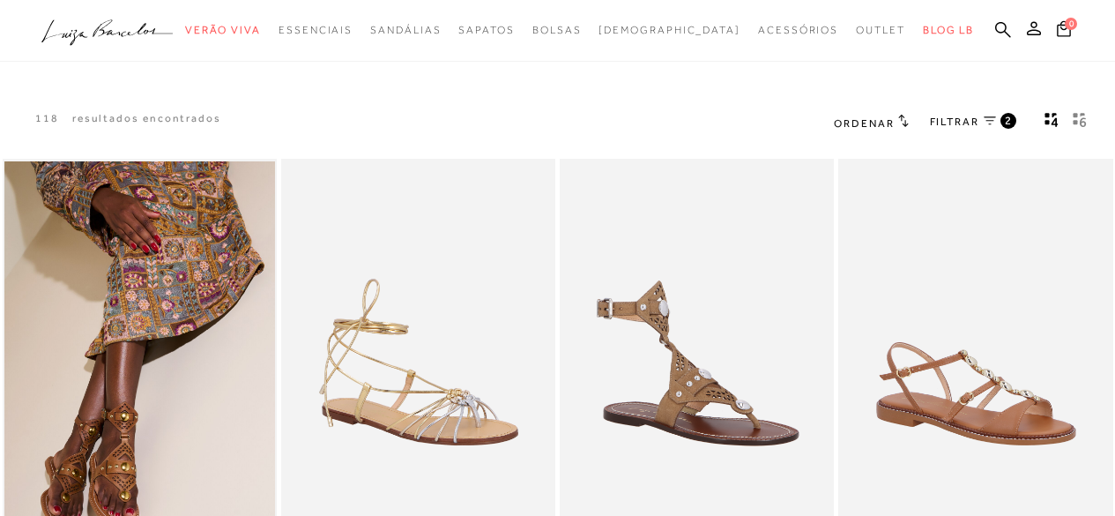 The image size is (1115, 516). What do you see at coordinates (146, 118) in the screenshot?
I see `p: resultados encontrados` at bounding box center [146, 118].